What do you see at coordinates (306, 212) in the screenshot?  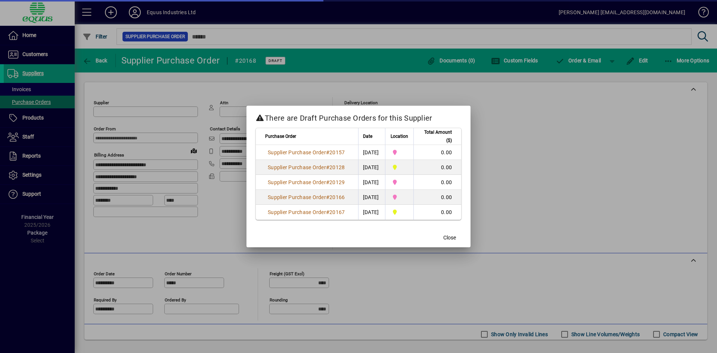 I see `a: Supplier Purchase Order#20167` at bounding box center [306, 212].